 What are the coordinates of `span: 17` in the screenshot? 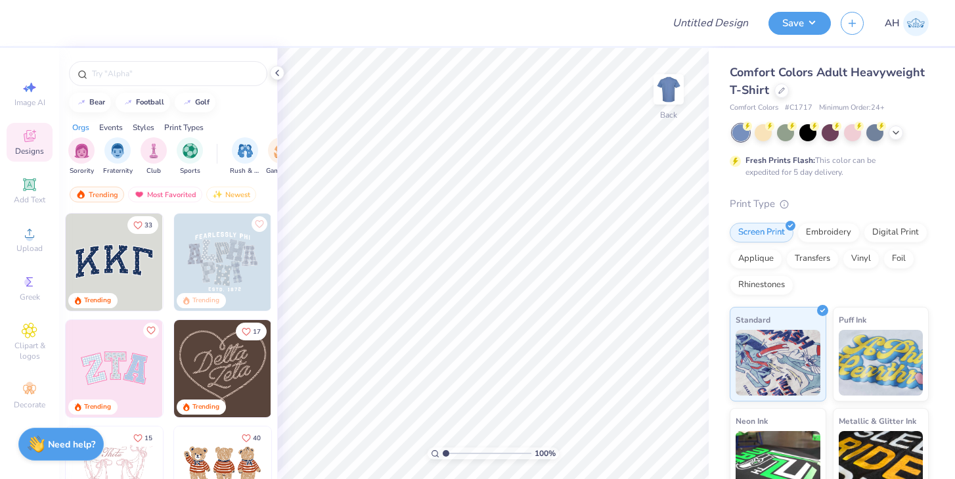 It's located at (257, 332).